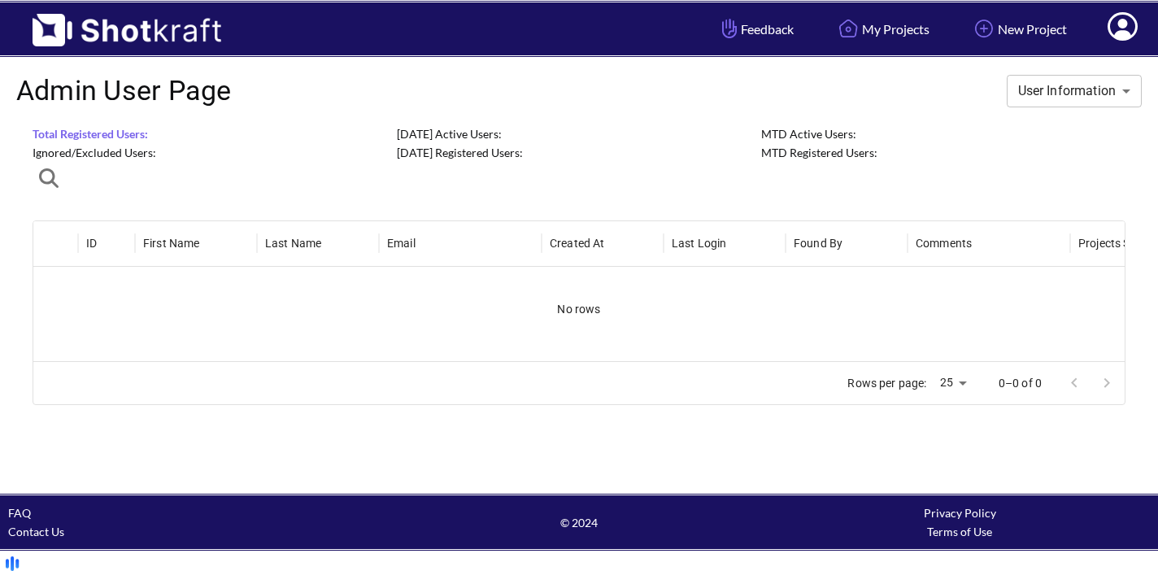 This screenshot has height=571, width=1158. I want to click on div: First Name, so click(172, 243).